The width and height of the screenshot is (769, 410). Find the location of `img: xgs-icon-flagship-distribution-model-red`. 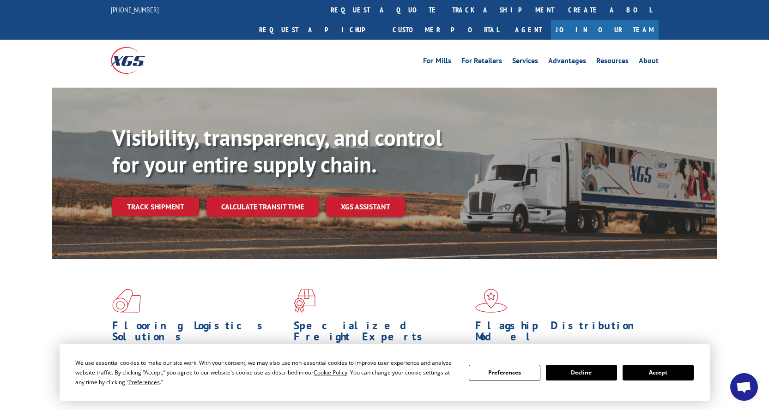

img: xgs-icon-flagship-distribution-model-red is located at coordinates (491, 301).